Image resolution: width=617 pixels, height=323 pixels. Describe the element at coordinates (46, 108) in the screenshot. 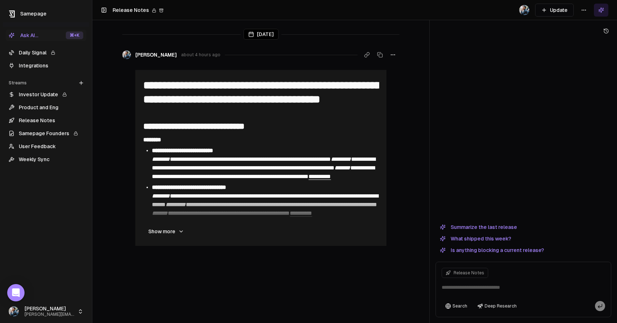

I see `a: Product and Eng` at that location.